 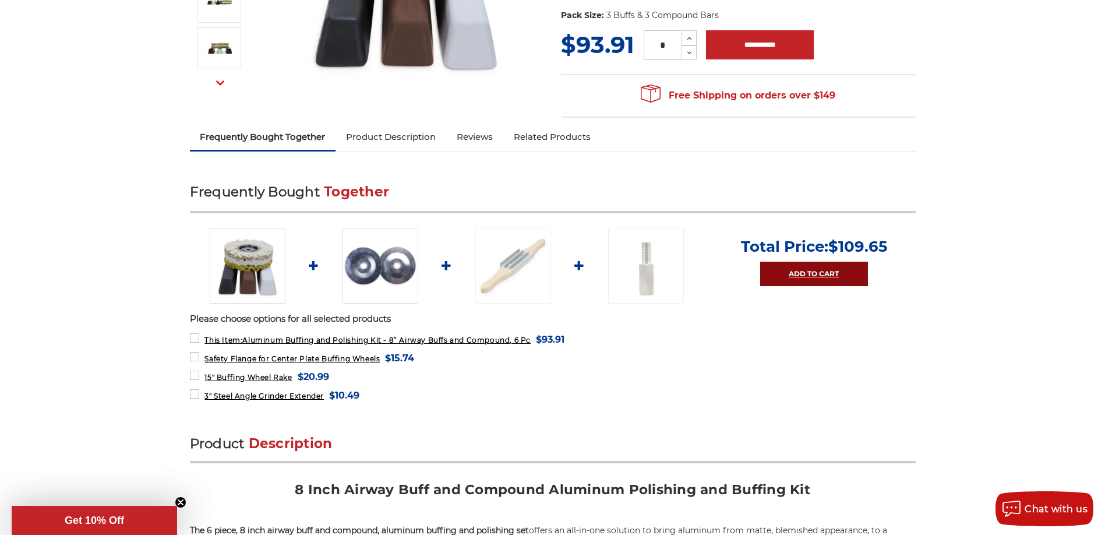 What do you see at coordinates (814, 274) in the screenshot?
I see `a: Add to Cart` at bounding box center [814, 274].